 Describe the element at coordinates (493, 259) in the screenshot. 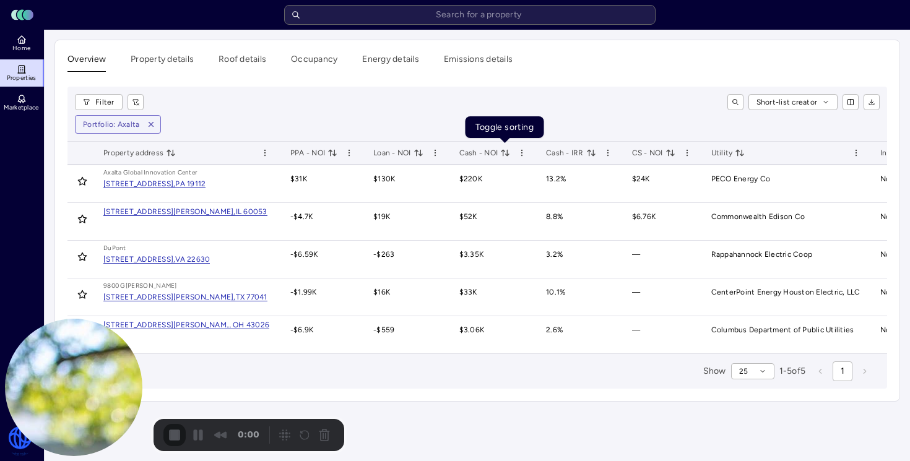

I see `td: $3.35K` at that location.